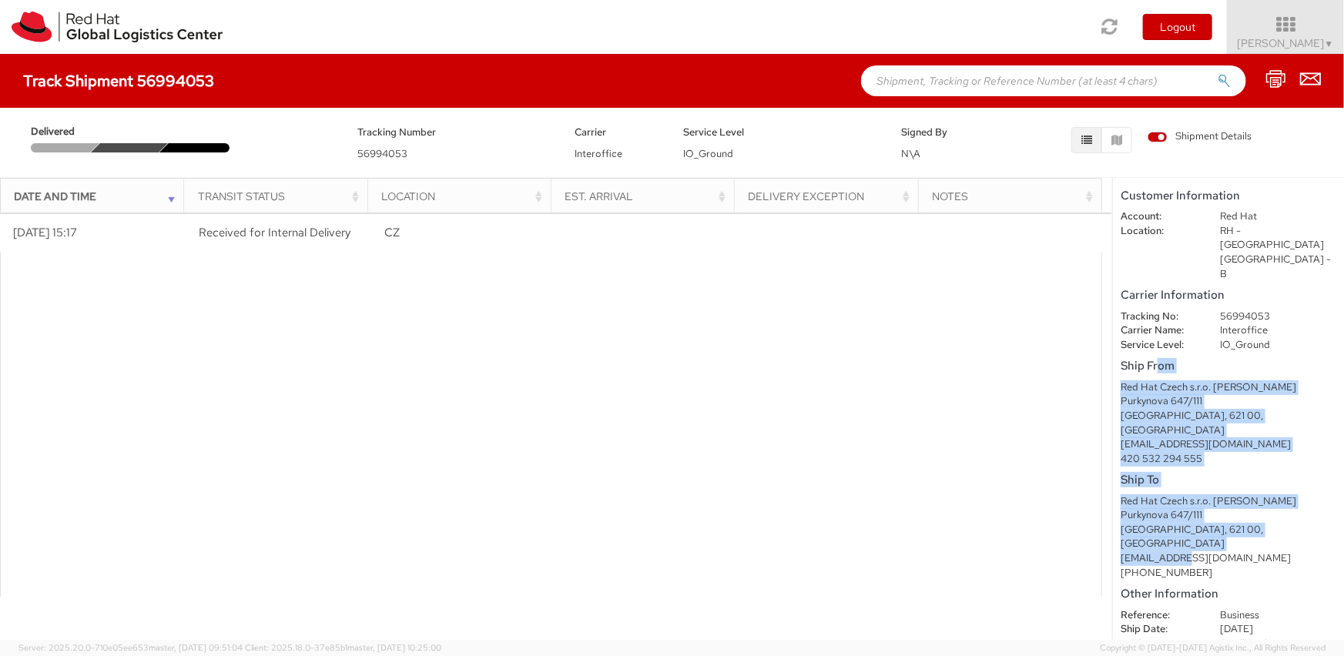 The height and width of the screenshot is (656, 1344). What do you see at coordinates (455, 133) in the screenshot?
I see `h5: Tracking Number` at bounding box center [455, 133].